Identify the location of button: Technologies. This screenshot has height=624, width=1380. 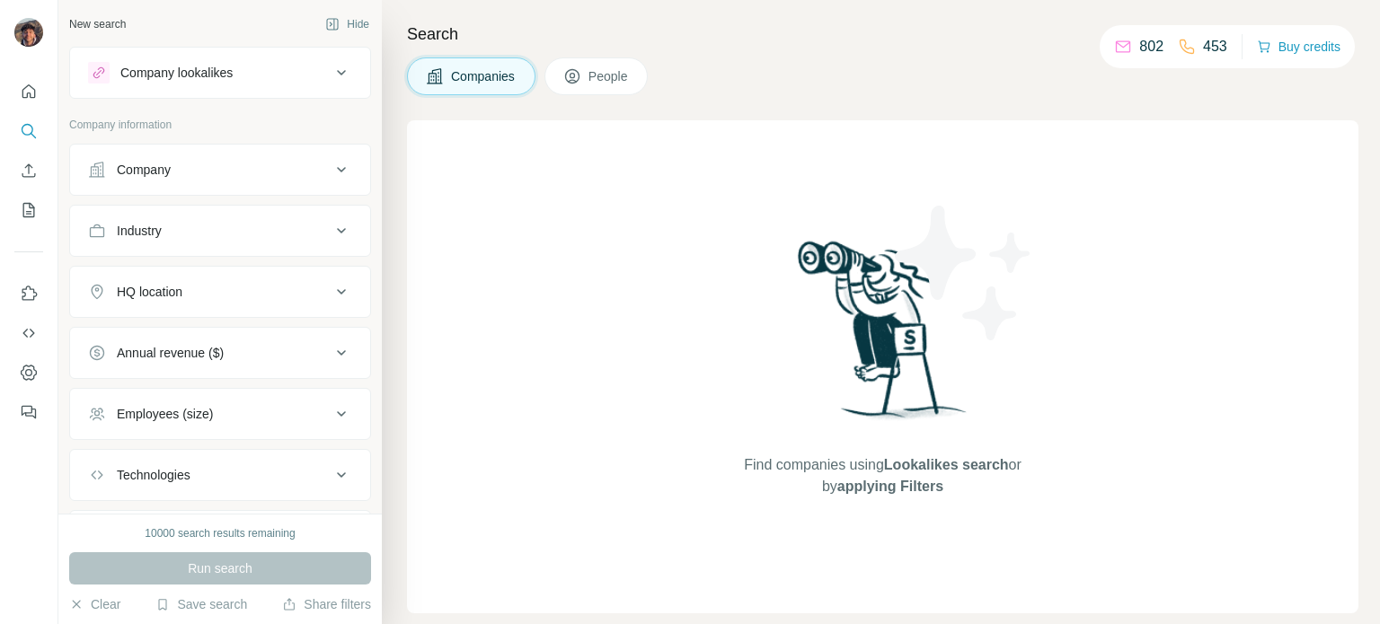
(220, 475).